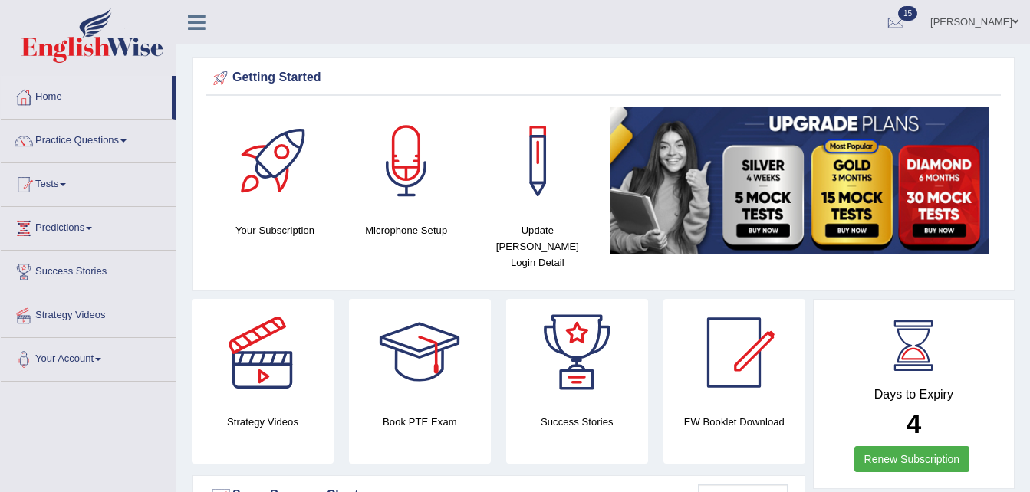 The image size is (1030, 492). I want to click on h4: Your Subscription, so click(274, 230).